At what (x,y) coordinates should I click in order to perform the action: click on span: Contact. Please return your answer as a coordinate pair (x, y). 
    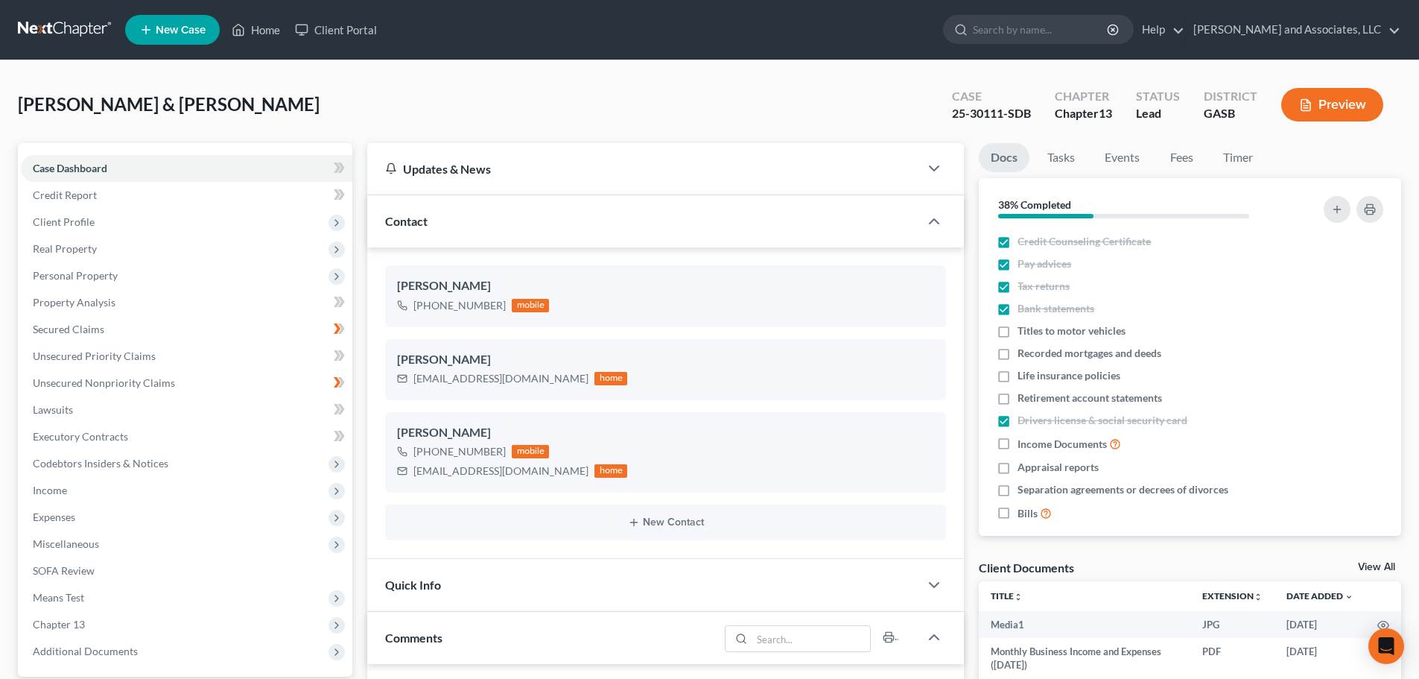
    Looking at the image, I should click on (406, 221).